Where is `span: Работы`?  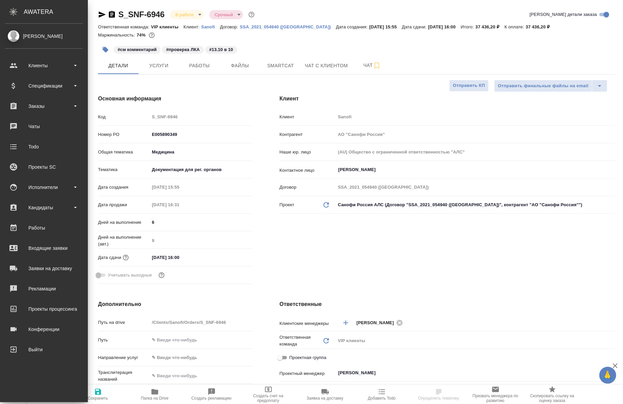 span: Работы is located at coordinates (199, 66).